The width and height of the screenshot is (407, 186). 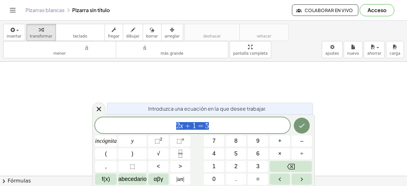 What do you see at coordinates (180, 179) in the screenshot?
I see `font: un` at bounding box center [180, 179].